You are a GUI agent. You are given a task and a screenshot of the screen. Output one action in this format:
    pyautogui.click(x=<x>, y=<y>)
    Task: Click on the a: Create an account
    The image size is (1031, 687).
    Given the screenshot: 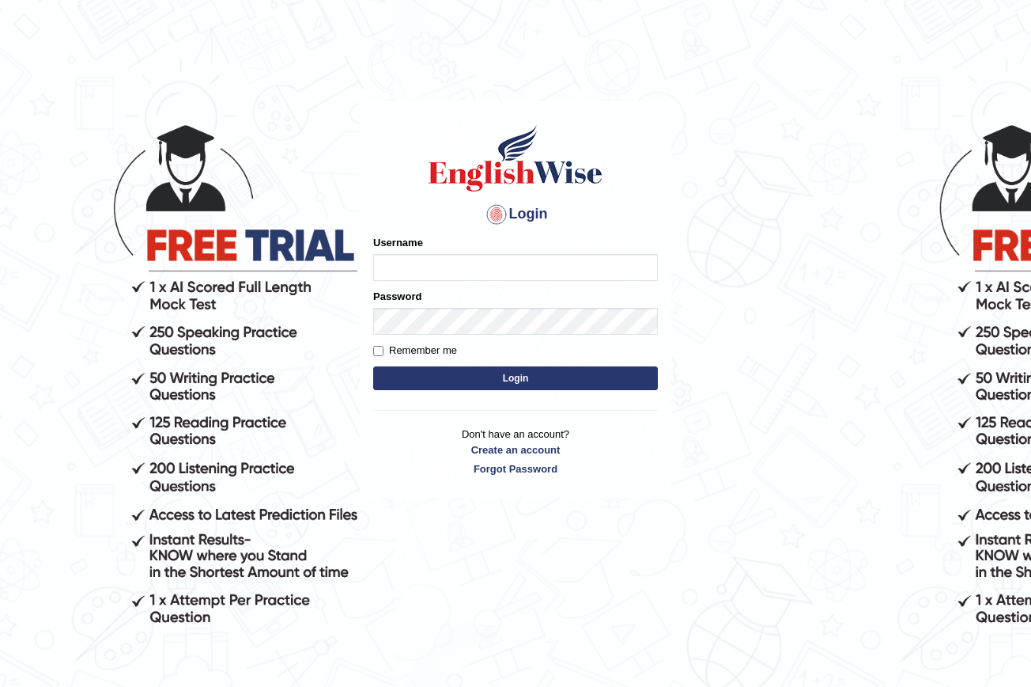 What is the action you would take?
    pyautogui.click(x=516, y=449)
    